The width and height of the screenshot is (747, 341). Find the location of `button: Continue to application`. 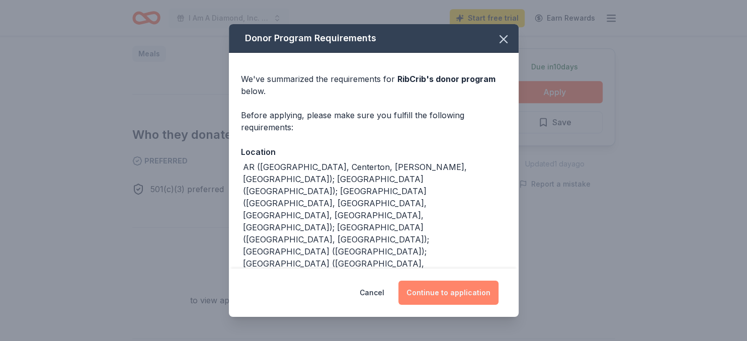

button: Continue to application is located at coordinates (448, 293).